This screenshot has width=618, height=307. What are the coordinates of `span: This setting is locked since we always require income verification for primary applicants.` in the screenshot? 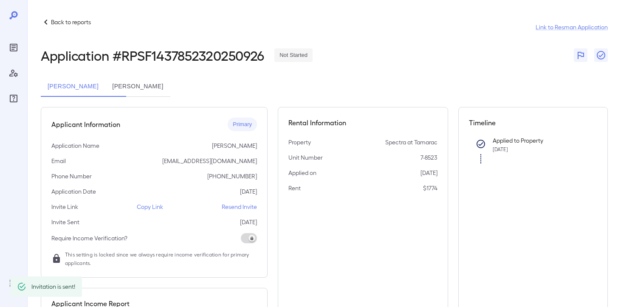 It's located at (161, 259).